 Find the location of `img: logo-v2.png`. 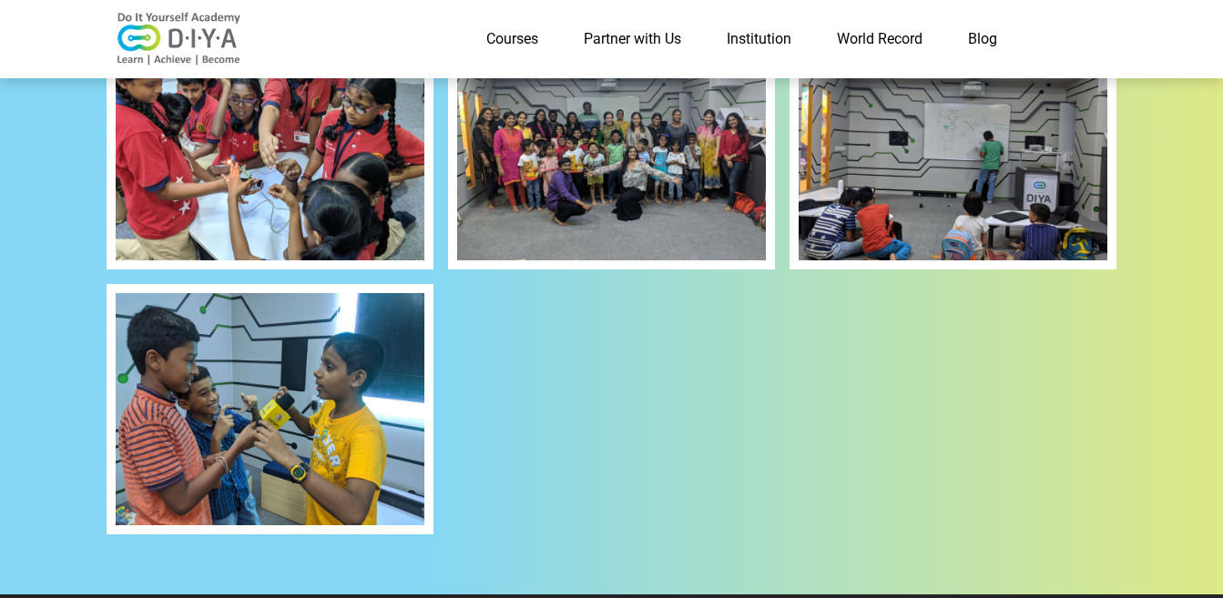

img: logo-v2.png is located at coordinates (179, 39).